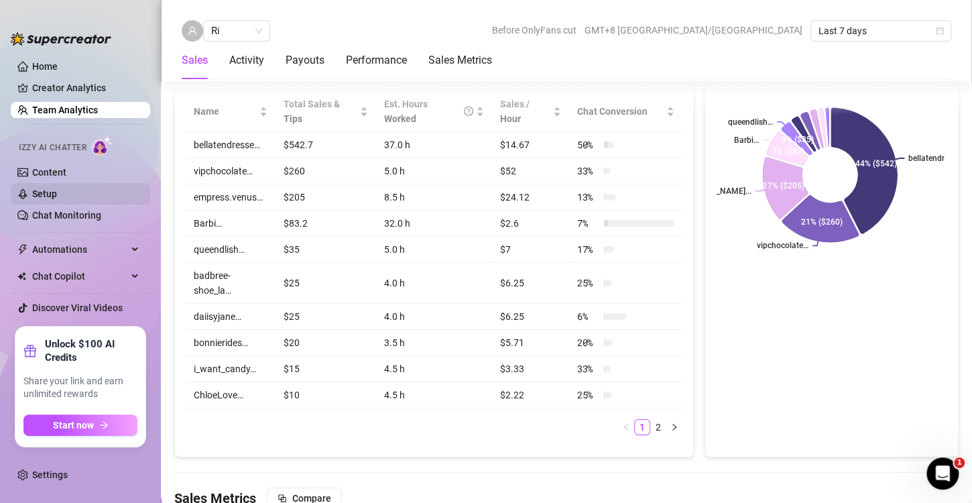 The width and height of the screenshot is (972, 503). Describe the element at coordinates (194, 60) in the screenshot. I see `div: Sales` at that location.